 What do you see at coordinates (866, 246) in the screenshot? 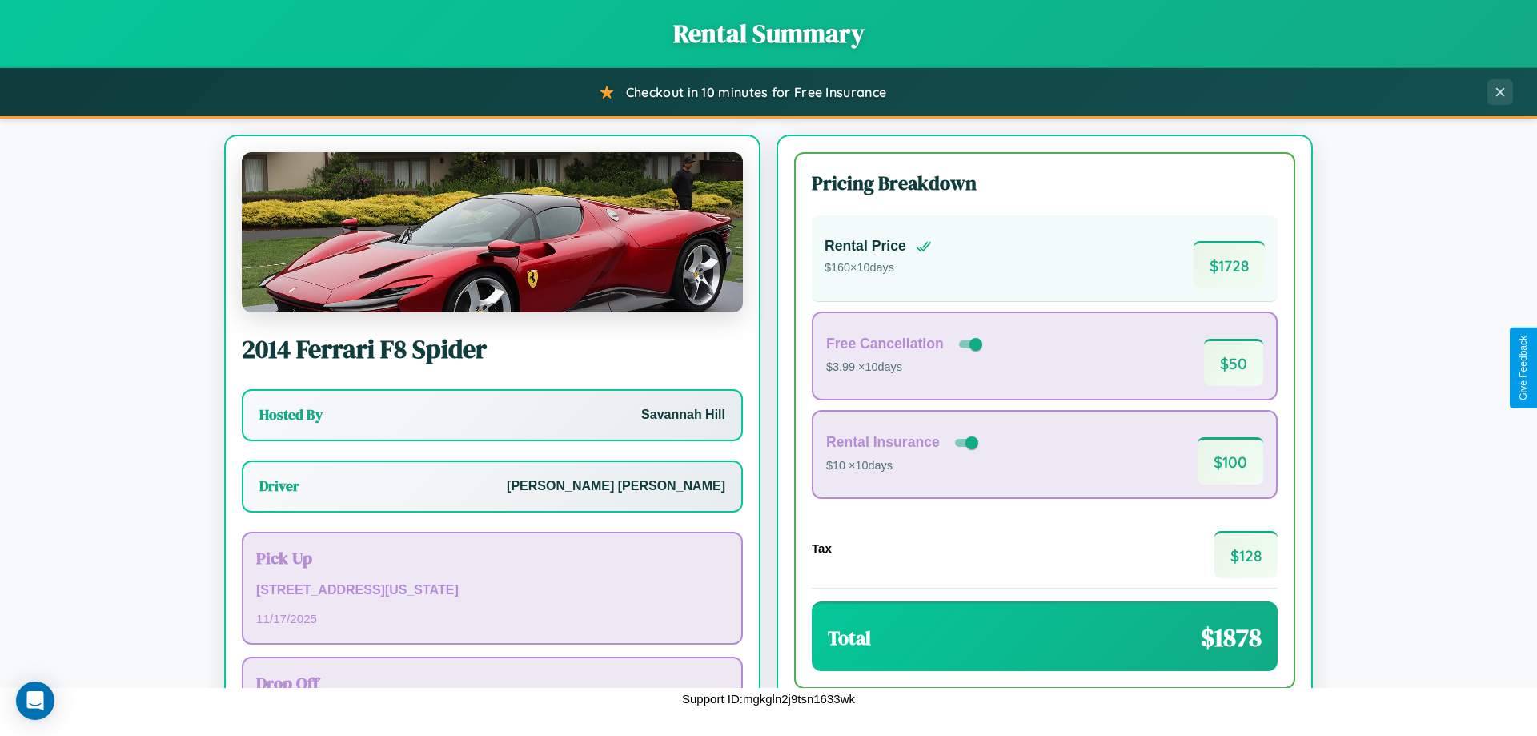
I see `h4: Rental Price` at bounding box center [866, 246].